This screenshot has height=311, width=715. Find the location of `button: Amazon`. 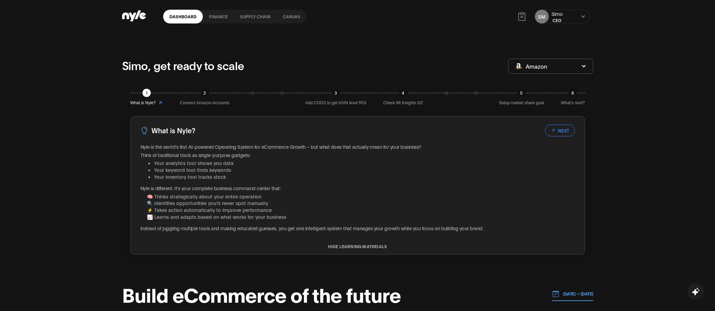

button: Amazon is located at coordinates (551, 66).